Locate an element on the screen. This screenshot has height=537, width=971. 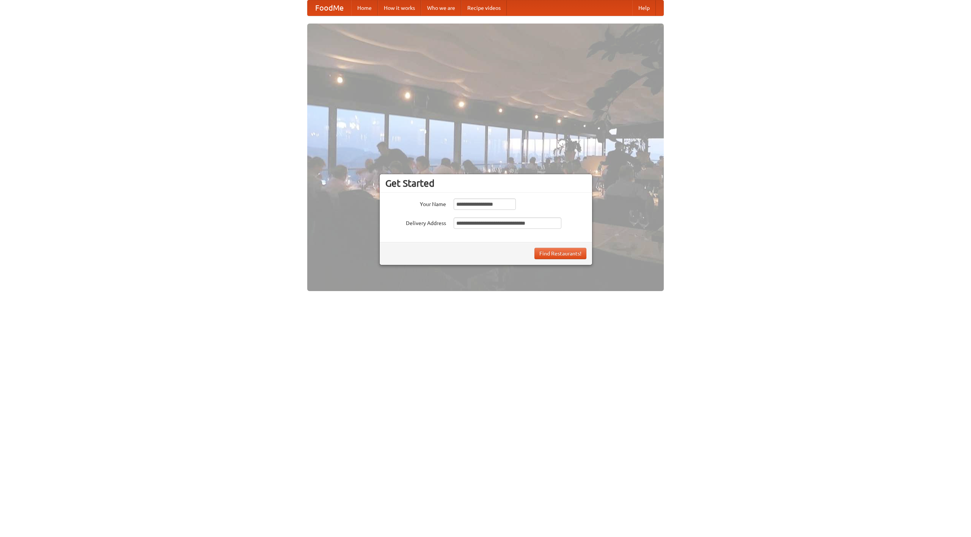
a: Who we are is located at coordinates (441, 8).